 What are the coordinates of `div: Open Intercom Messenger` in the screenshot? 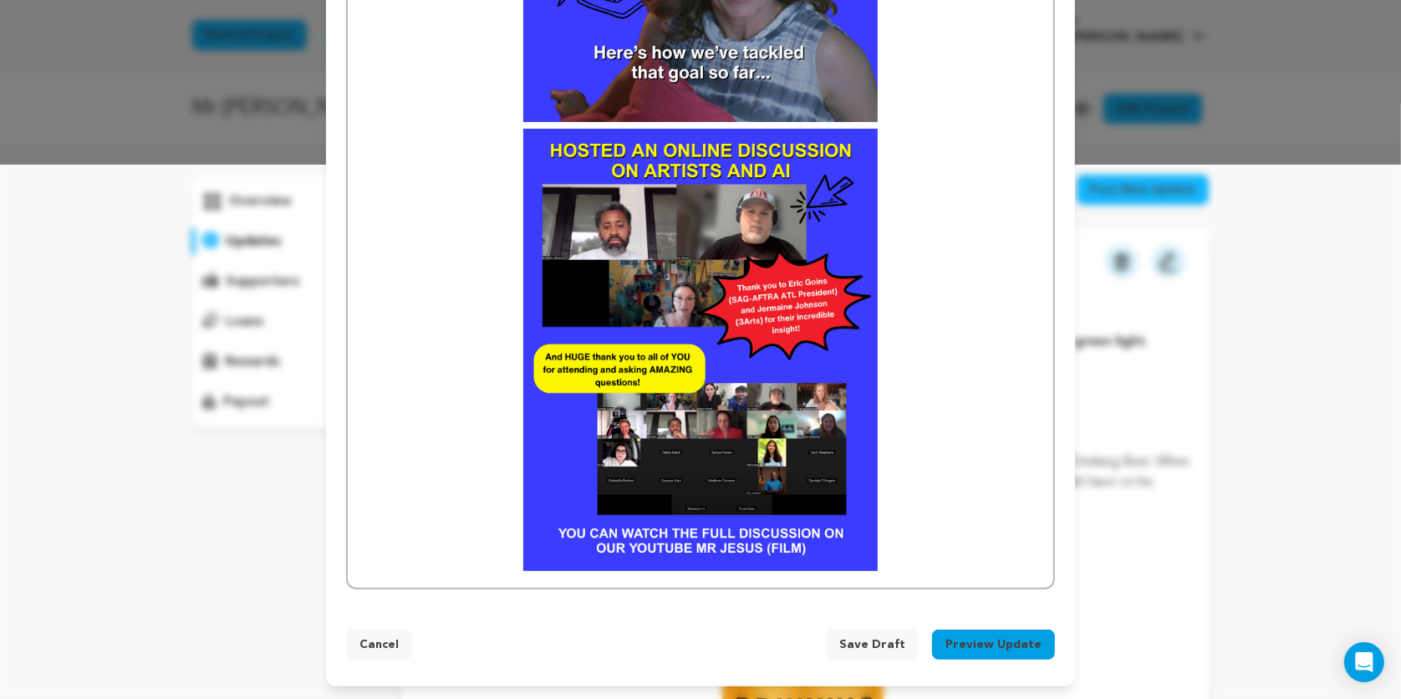 It's located at (1364, 662).